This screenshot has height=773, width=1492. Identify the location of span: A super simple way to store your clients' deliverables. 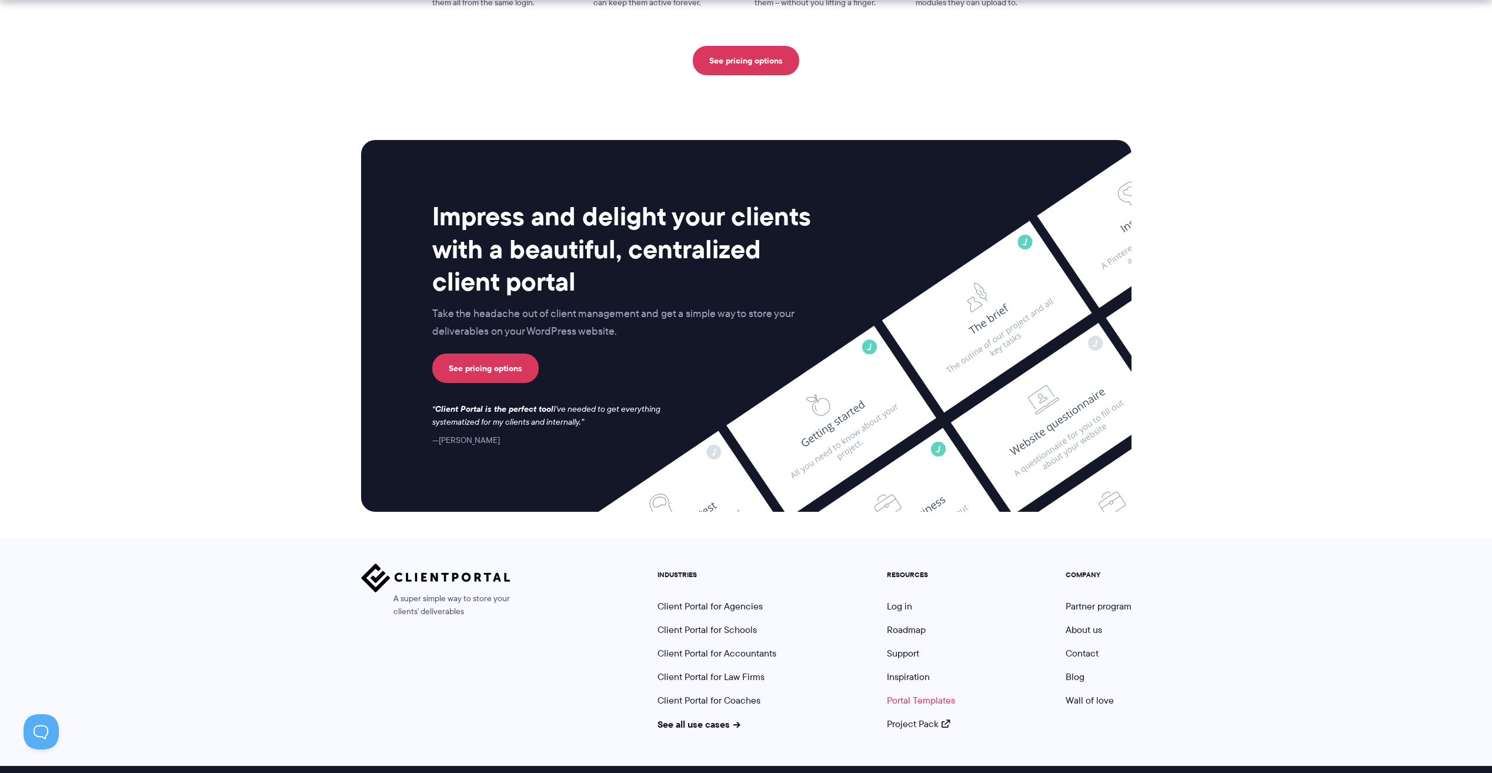
(436, 605).